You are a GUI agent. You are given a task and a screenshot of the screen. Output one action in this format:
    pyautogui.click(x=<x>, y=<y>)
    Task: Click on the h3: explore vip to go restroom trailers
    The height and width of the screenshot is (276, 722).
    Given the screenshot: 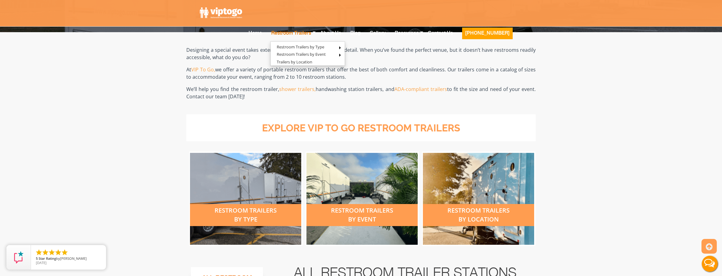 What is the action you would take?
    pyautogui.click(x=361, y=128)
    